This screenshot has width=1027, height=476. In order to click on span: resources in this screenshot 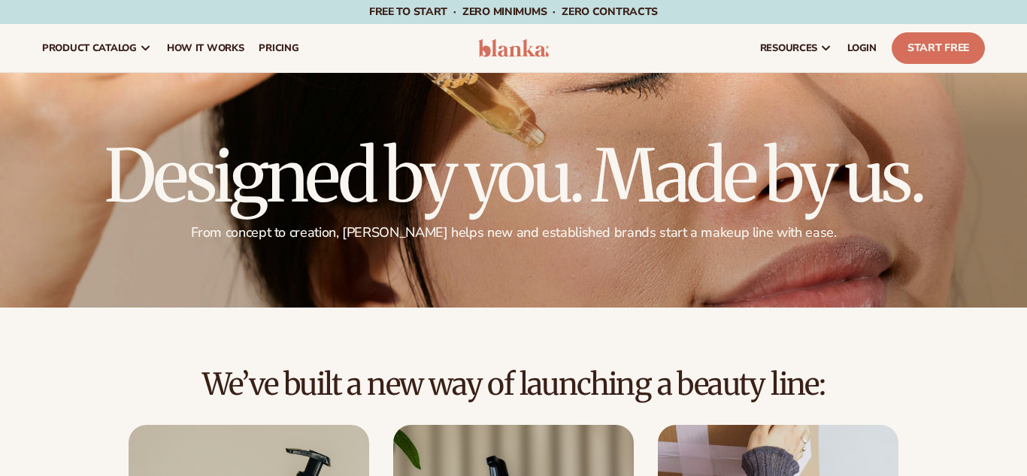, I will do `click(789, 48)`.